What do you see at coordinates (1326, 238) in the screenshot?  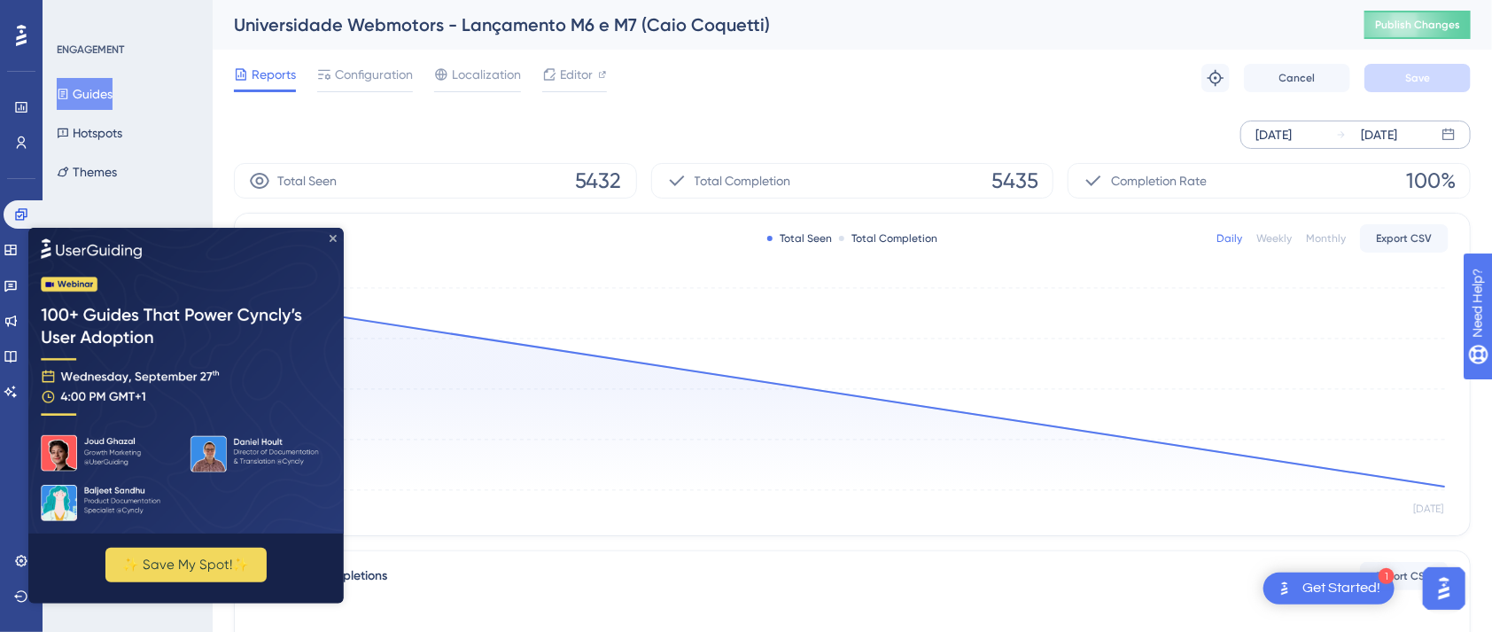 I see `div: Monthly` at bounding box center [1326, 238].